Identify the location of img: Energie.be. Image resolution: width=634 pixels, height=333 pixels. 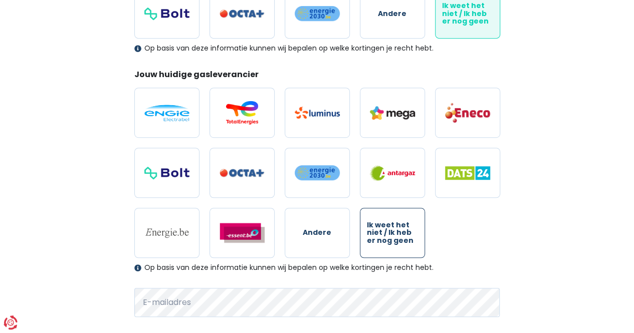
(167, 233).